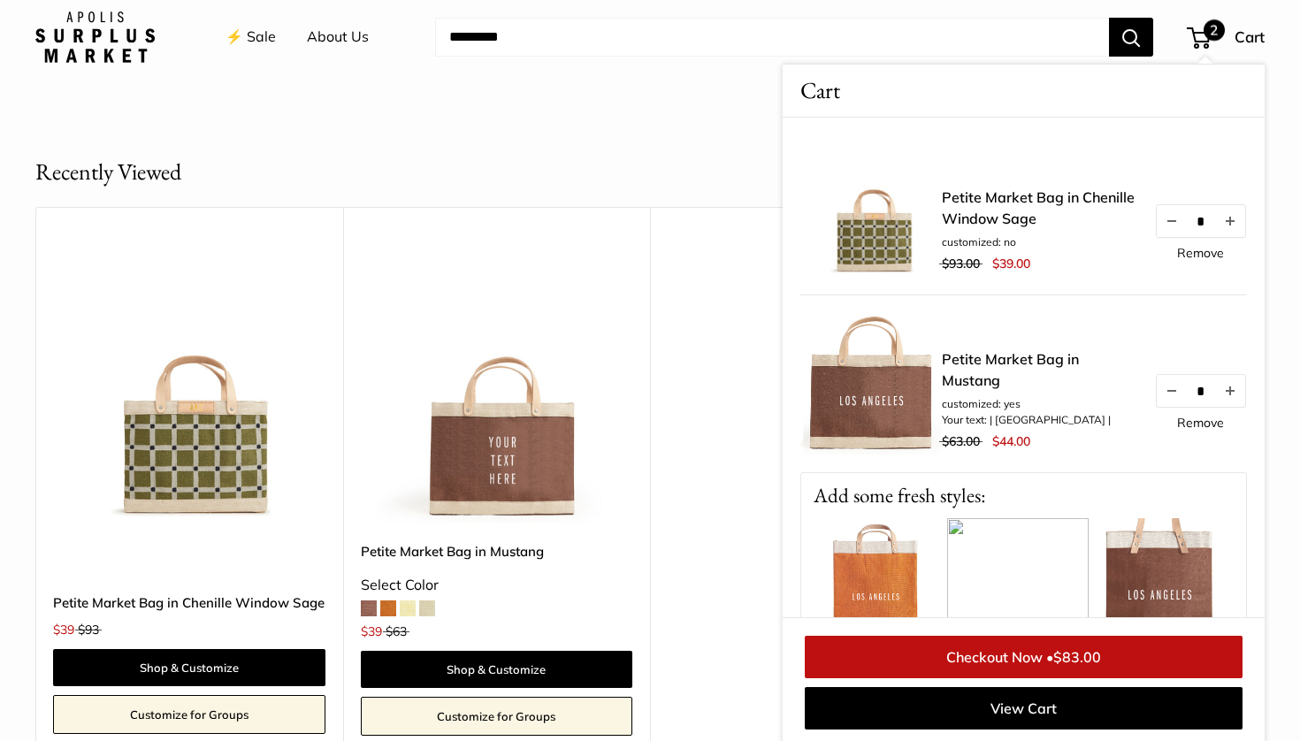 Image resolution: width=1300 pixels, height=741 pixels. What do you see at coordinates (1131, 37) in the screenshot?
I see `button: Search` at bounding box center [1131, 37].